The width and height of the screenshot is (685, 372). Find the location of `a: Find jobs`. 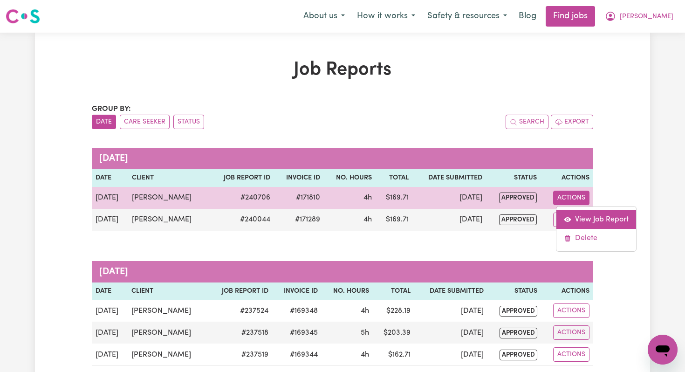

a: Find jobs is located at coordinates (571, 16).